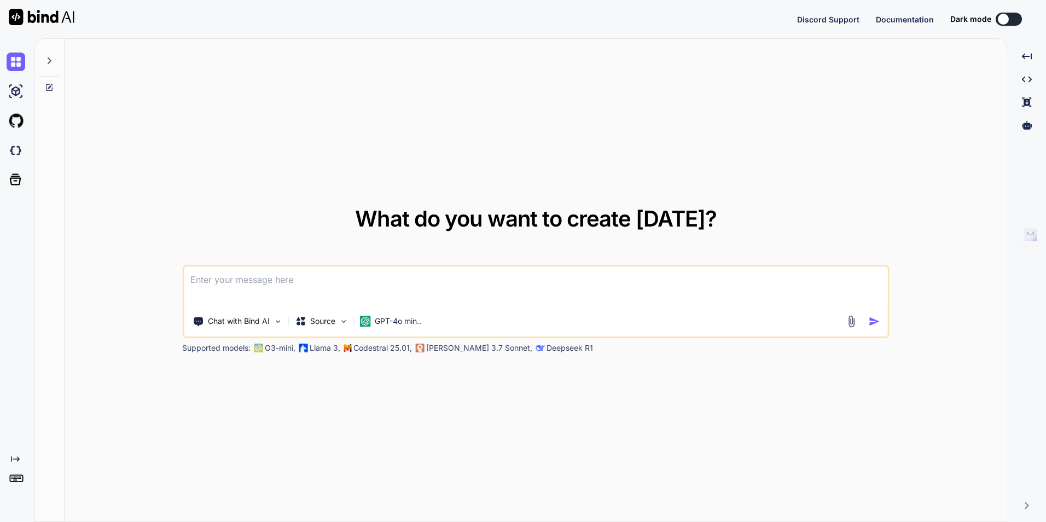  I want to click on img: Llama2, so click(303, 348).